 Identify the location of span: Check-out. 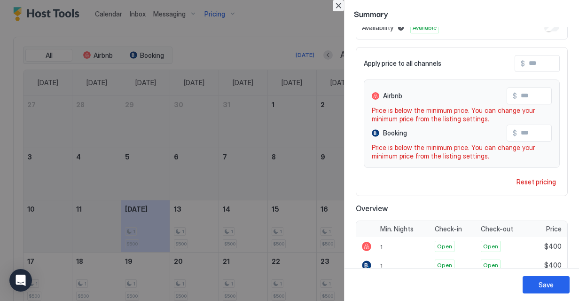
(497, 229).